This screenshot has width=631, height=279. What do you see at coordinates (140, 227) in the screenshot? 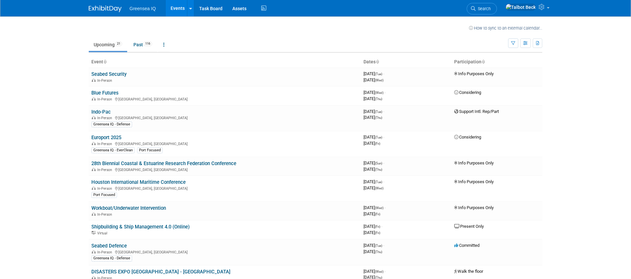
I see `a: S​hipbuilding & Ship Management 4.0 (Online)` at bounding box center [140, 227].